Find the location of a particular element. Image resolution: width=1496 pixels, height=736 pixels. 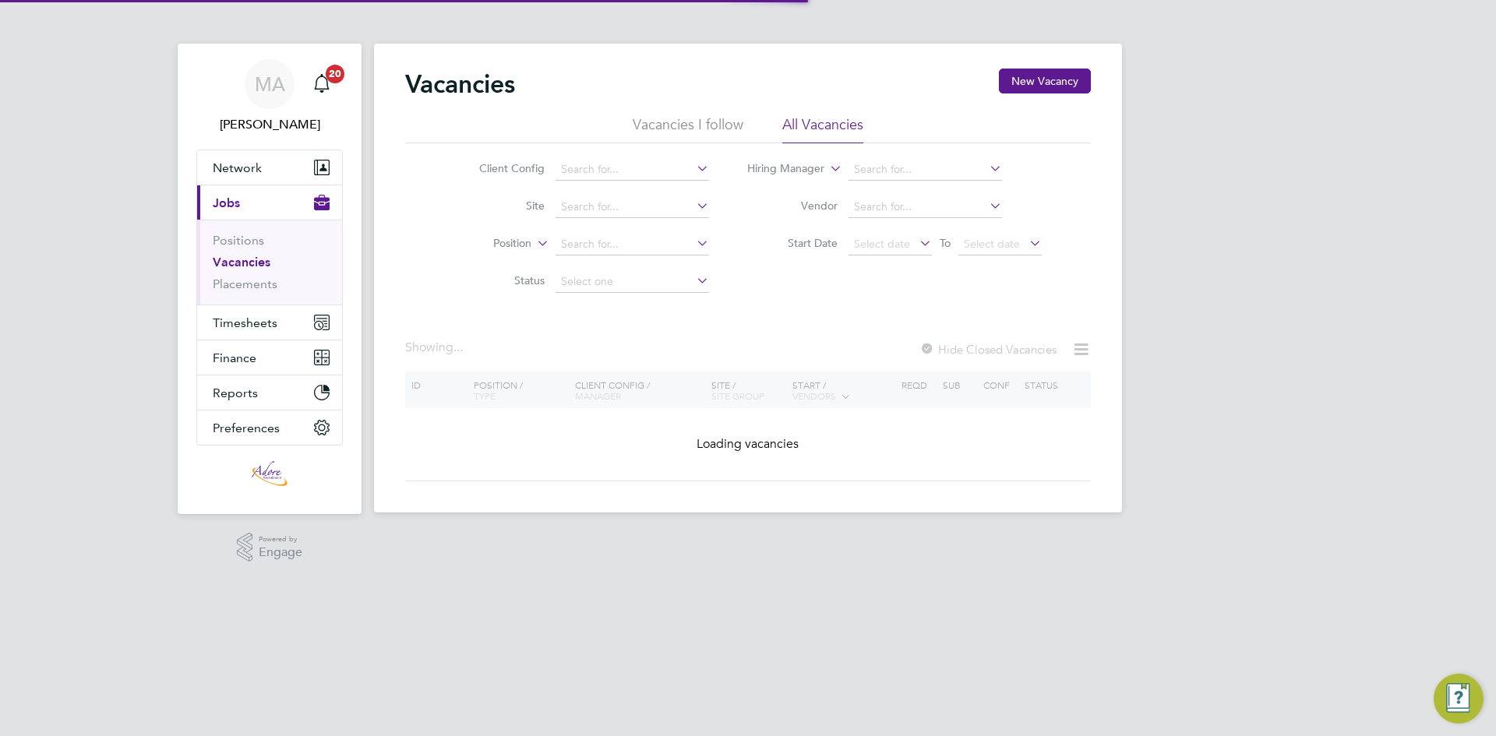

span: Timesheets is located at coordinates (245, 323).